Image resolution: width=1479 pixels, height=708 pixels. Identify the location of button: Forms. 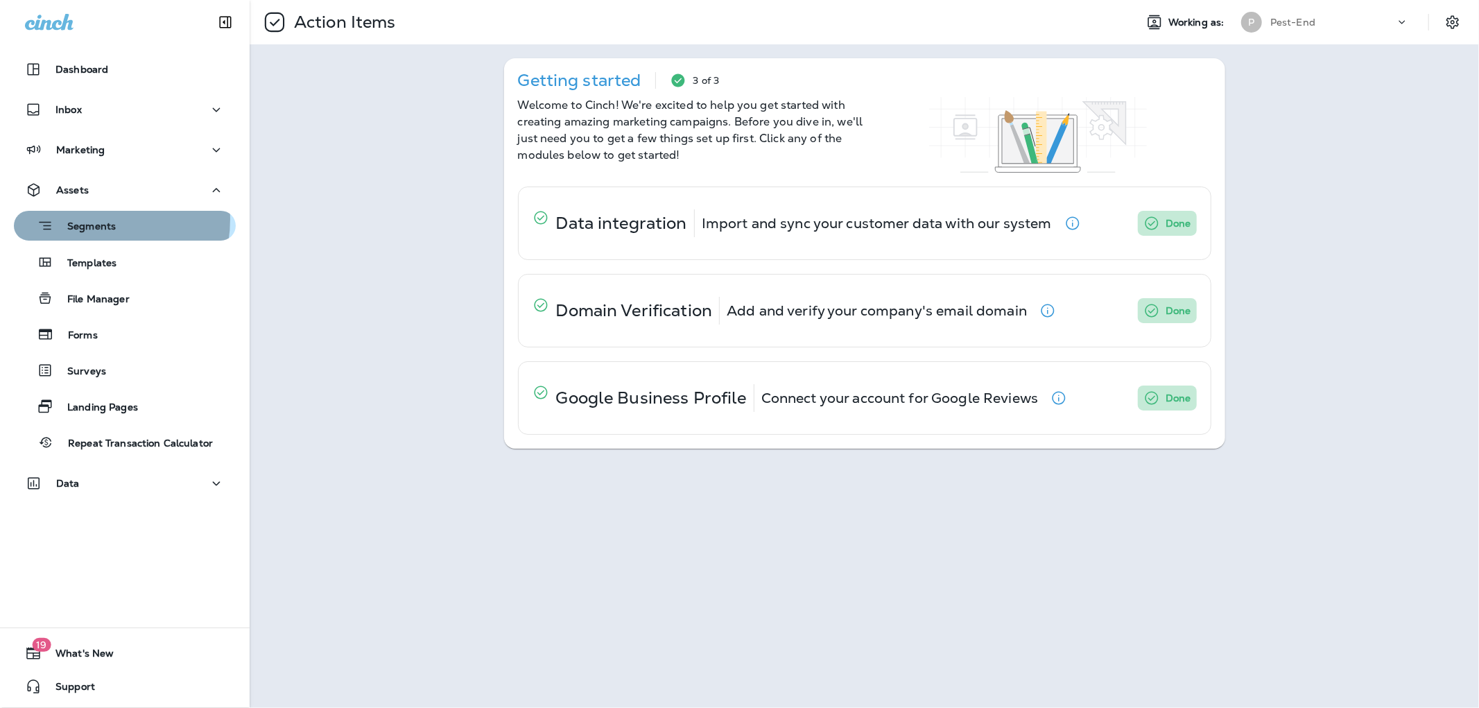
(125, 334).